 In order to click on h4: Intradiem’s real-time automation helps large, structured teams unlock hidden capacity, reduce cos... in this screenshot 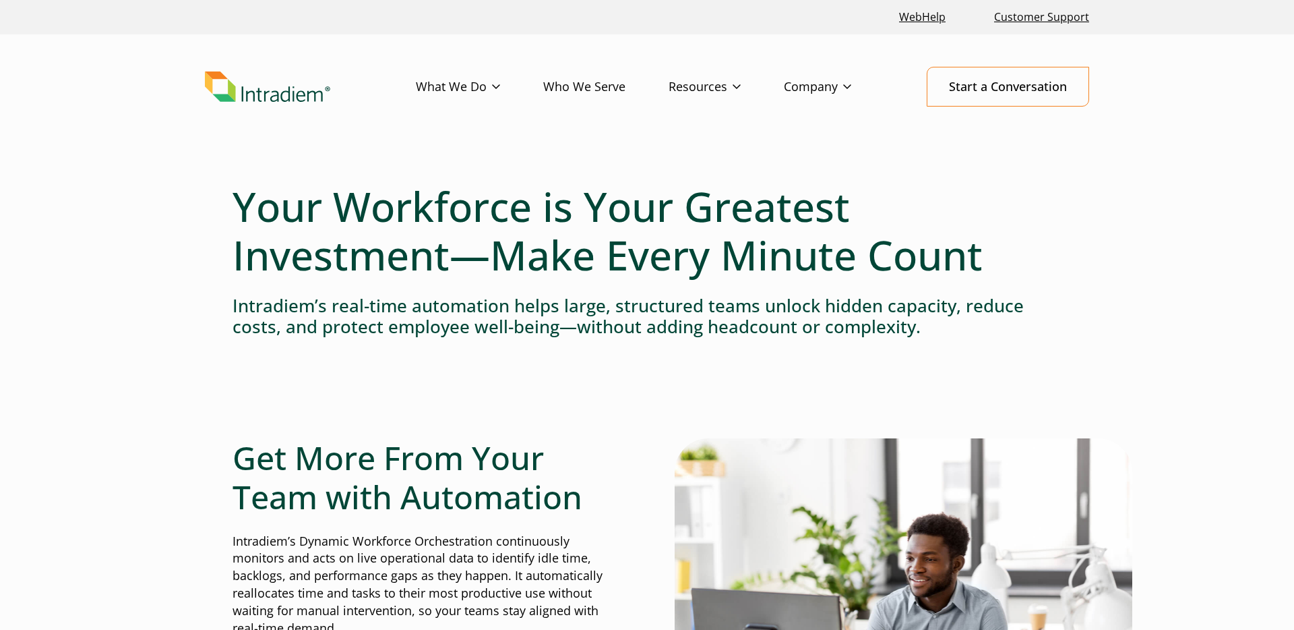, I will do `click(647, 316)`.